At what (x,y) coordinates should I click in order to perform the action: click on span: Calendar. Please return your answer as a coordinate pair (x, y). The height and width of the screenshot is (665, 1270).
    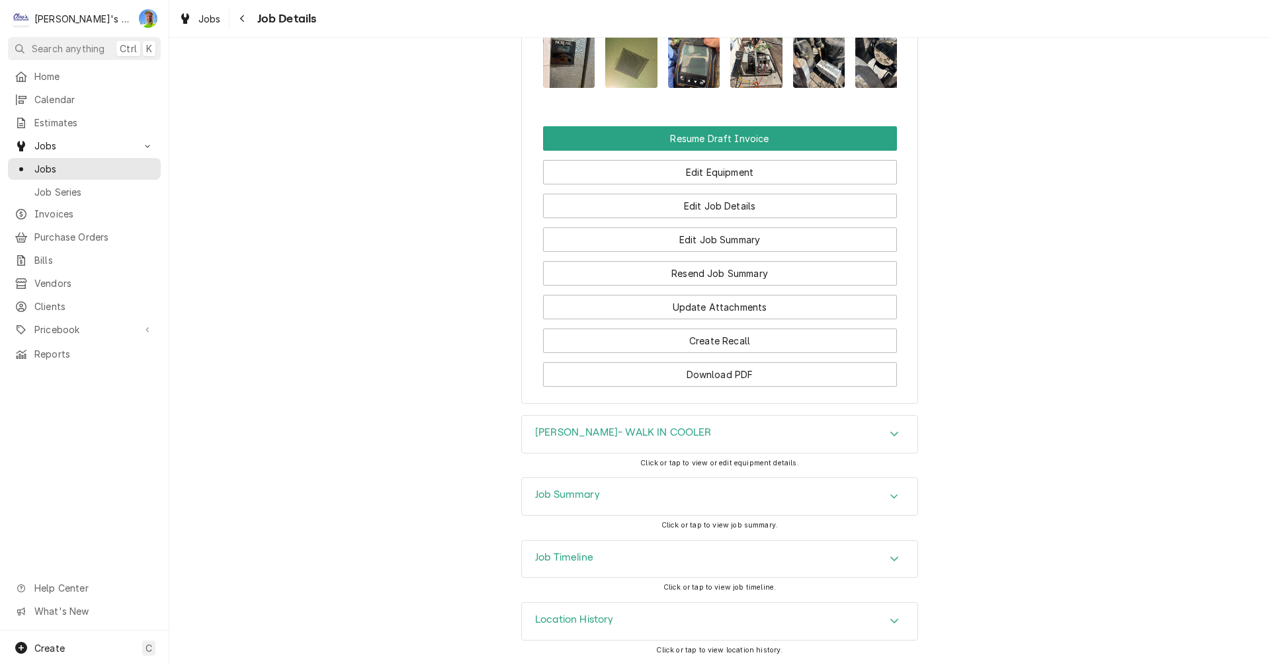
    Looking at the image, I should click on (94, 99).